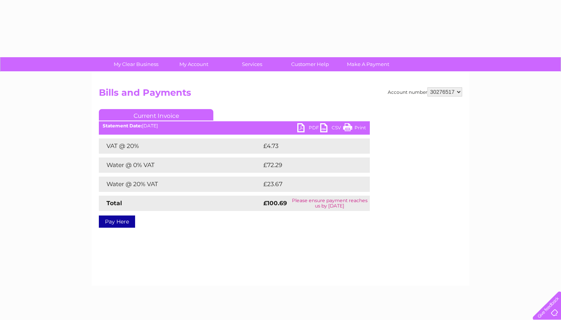 The image size is (561, 320). Describe the element at coordinates (308, 184) in the screenshot. I see `td: £23.67` at that location.